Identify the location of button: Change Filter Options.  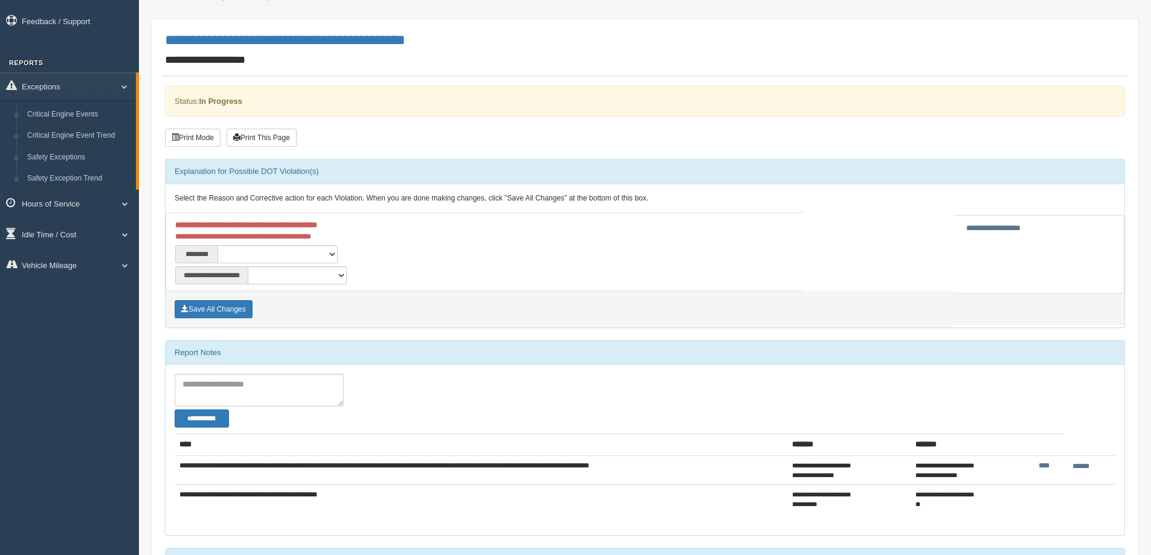
(202, 419).